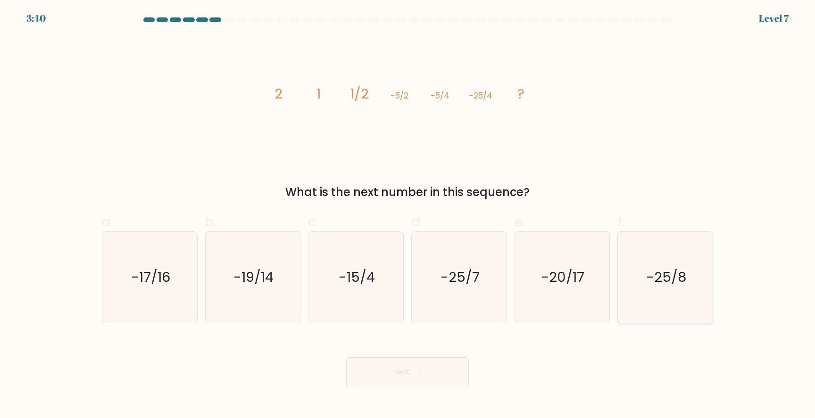 This screenshot has width=815, height=418. I want to click on text: -20/17, so click(563, 278).